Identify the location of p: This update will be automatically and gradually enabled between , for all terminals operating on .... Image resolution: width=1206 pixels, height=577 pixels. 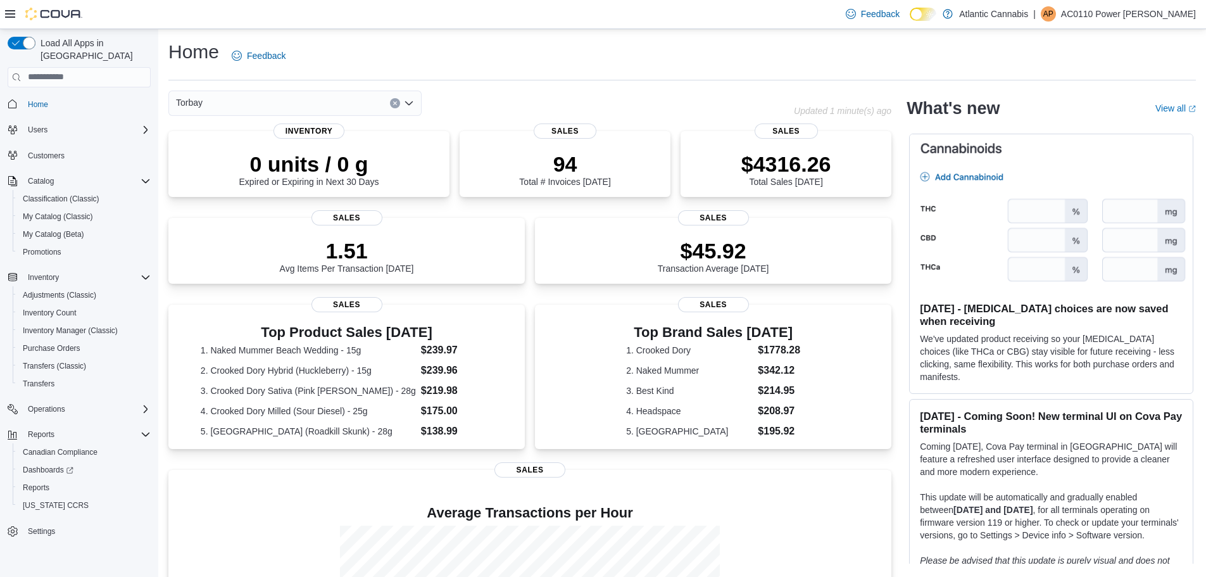
(1051, 516).